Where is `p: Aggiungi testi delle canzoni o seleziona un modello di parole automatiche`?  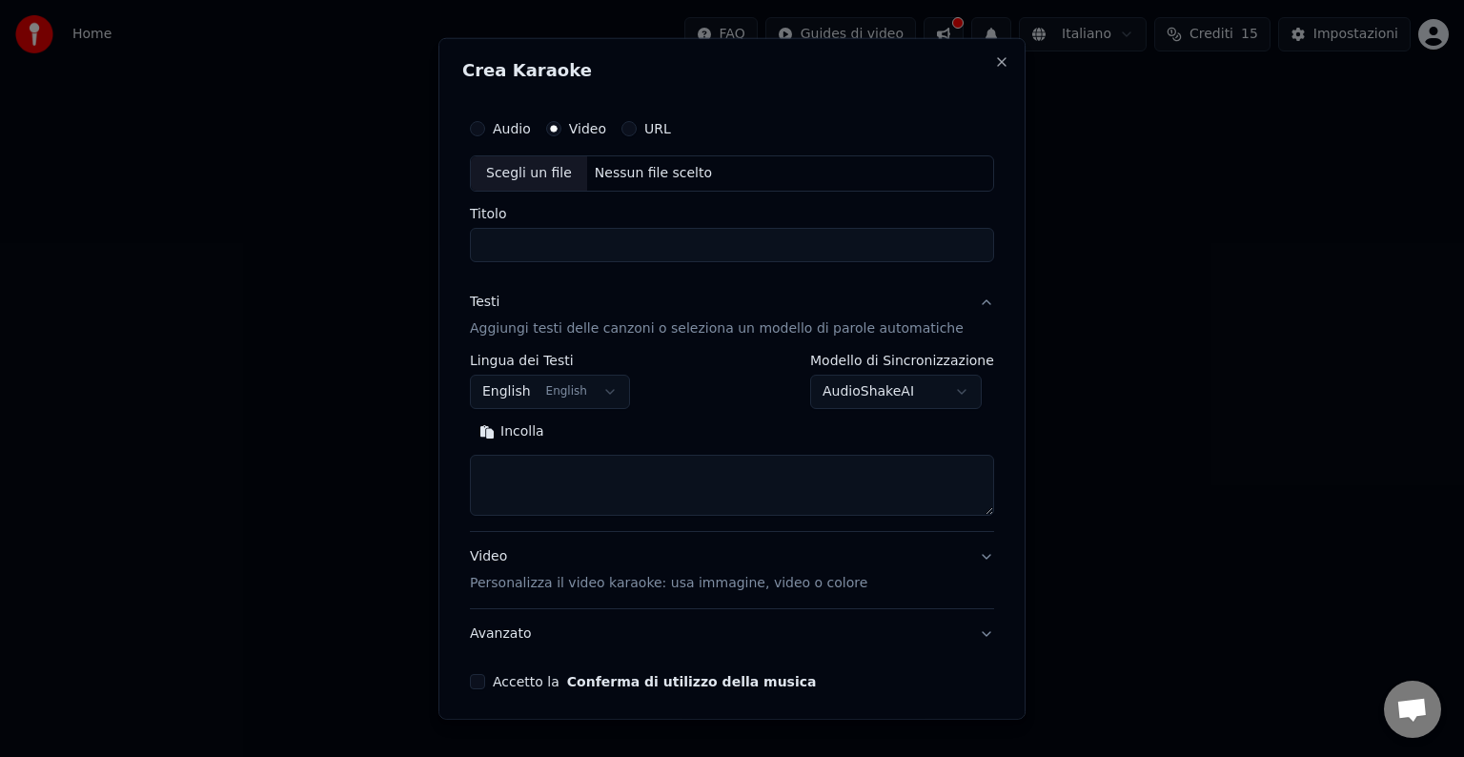 p: Aggiungi testi delle canzoni o seleziona un modello di parole automatiche is located at coordinates (717, 329).